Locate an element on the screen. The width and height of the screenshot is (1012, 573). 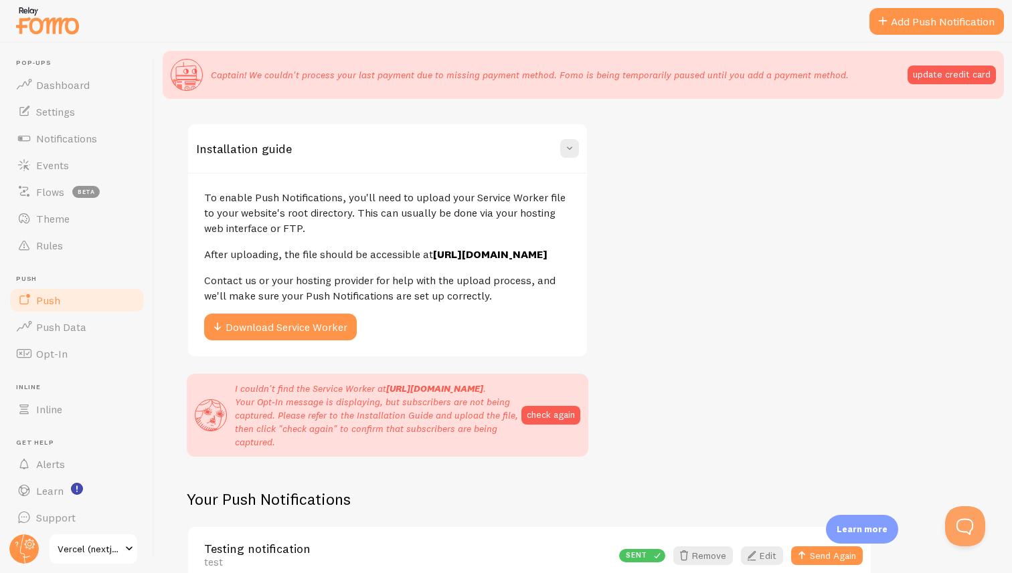
a: Push Data is located at coordinates (77, 327).